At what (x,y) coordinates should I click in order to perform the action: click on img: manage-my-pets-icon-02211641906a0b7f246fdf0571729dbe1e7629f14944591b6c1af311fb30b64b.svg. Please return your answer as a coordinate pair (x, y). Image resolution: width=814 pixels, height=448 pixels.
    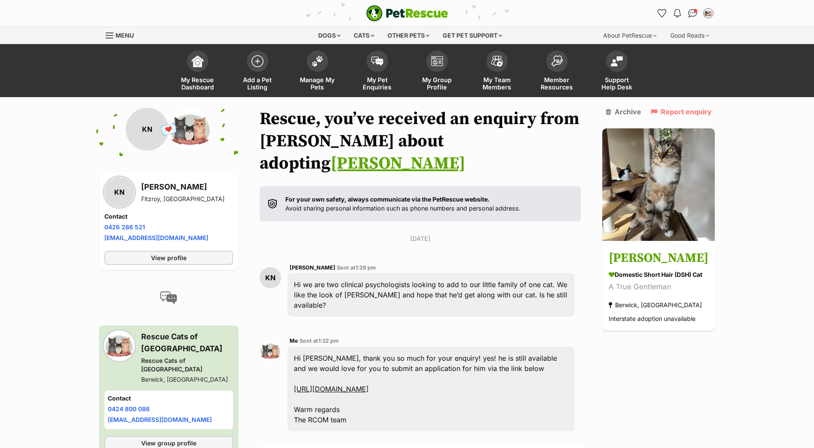
    Looking at the image, I should click on (318, 61).